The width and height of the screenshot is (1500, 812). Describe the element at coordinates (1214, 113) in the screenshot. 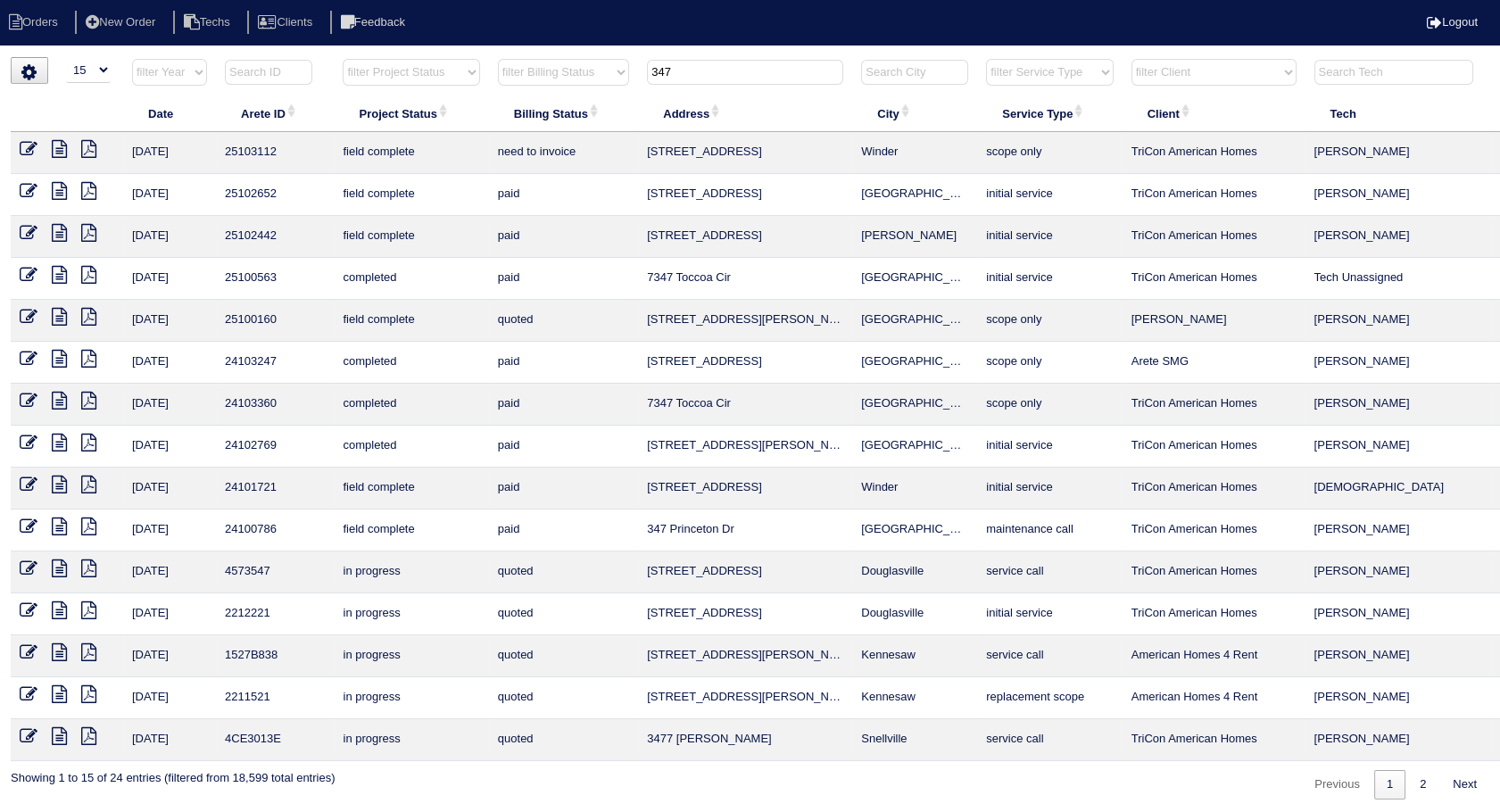

I see `th: Client: activate to sort column ascending` at that location.